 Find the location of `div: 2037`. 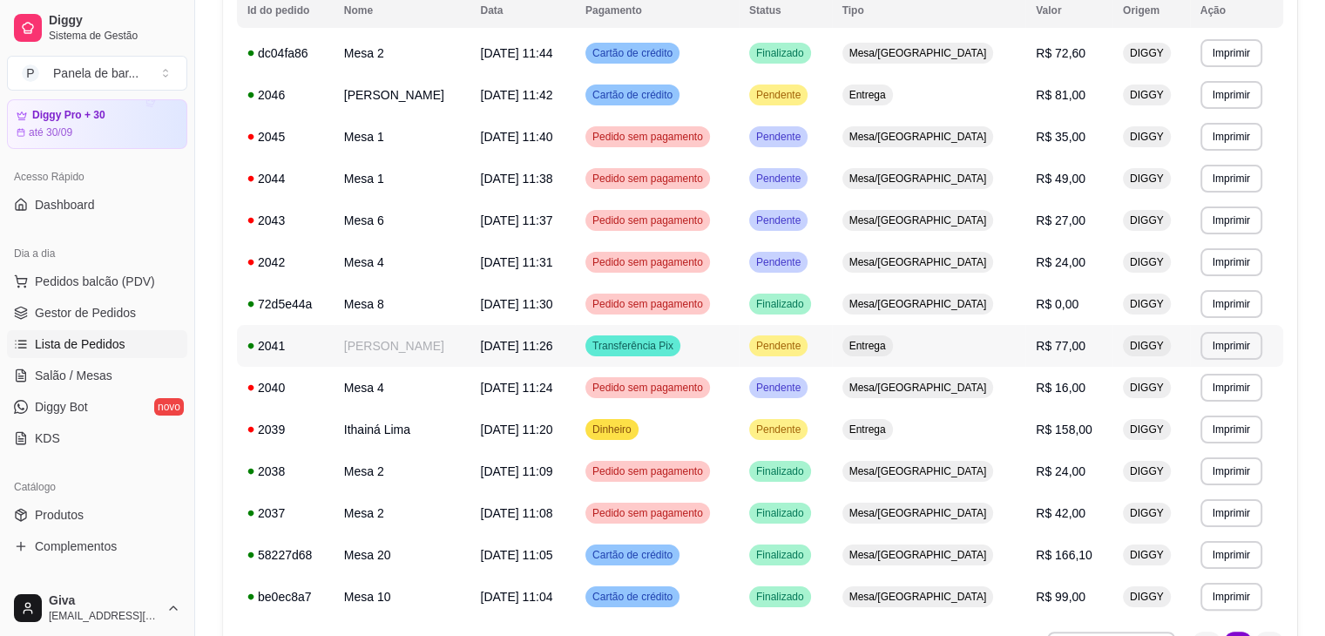

div: 2037 is located at coordinates (285, 513).